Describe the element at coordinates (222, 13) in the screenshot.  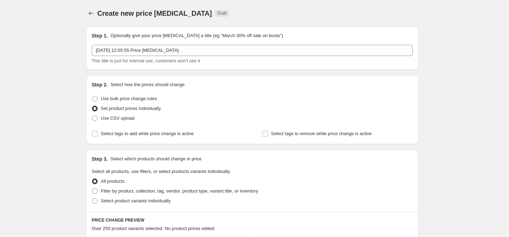
I see `span: Draft` at that location.